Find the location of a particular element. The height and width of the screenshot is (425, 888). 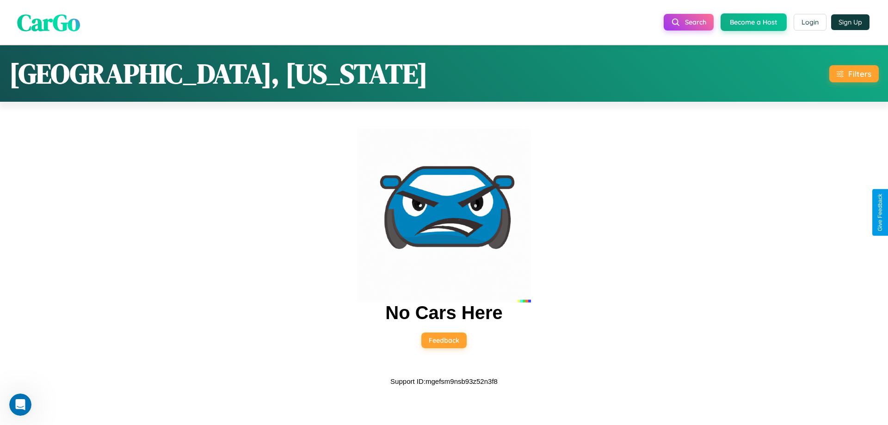

button: Become a Host is located at coordinates (754, 22).